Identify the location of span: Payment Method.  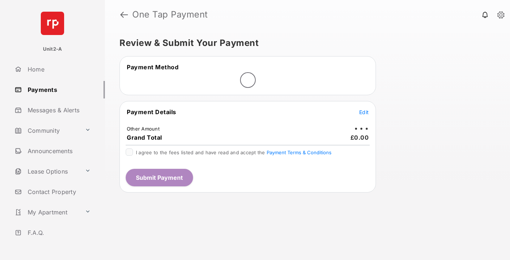
(153, 67).